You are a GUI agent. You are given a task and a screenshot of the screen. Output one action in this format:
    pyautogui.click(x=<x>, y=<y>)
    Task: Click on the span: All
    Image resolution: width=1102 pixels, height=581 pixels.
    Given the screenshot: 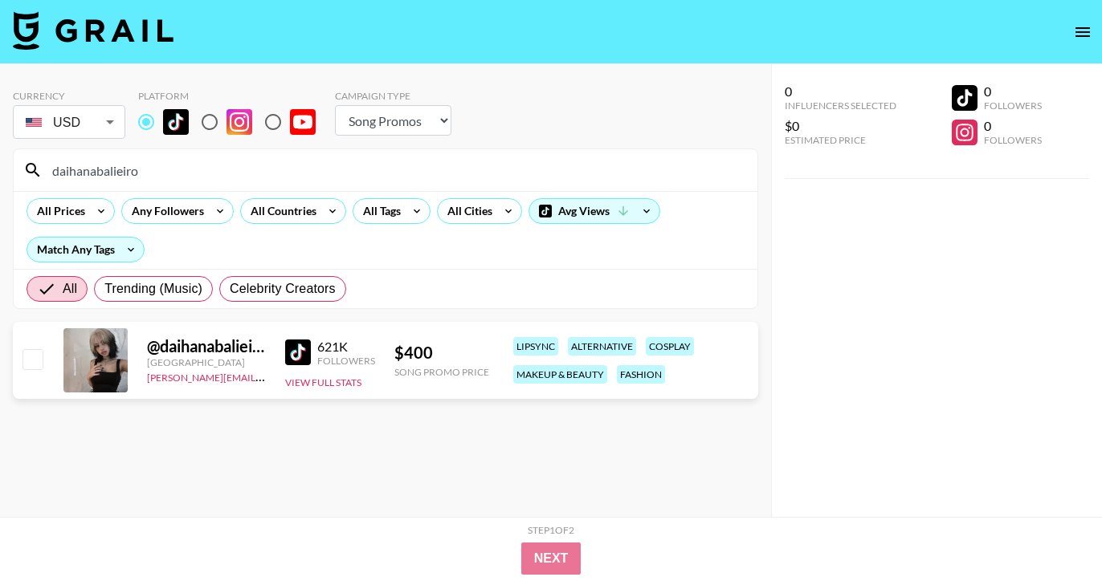 What is the action you would take?
    pyautogui.click(x=70, y=289)
    